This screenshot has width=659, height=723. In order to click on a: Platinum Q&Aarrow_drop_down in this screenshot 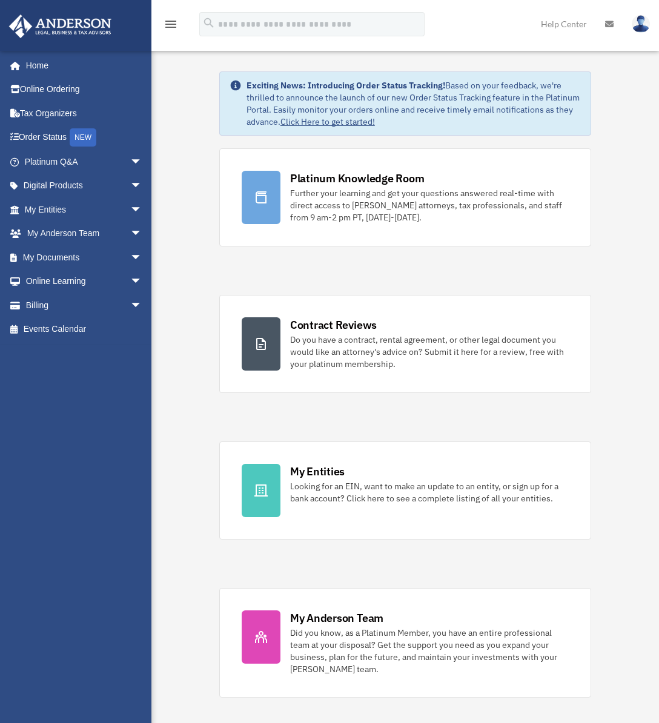, I will do `click(84, 162)`.